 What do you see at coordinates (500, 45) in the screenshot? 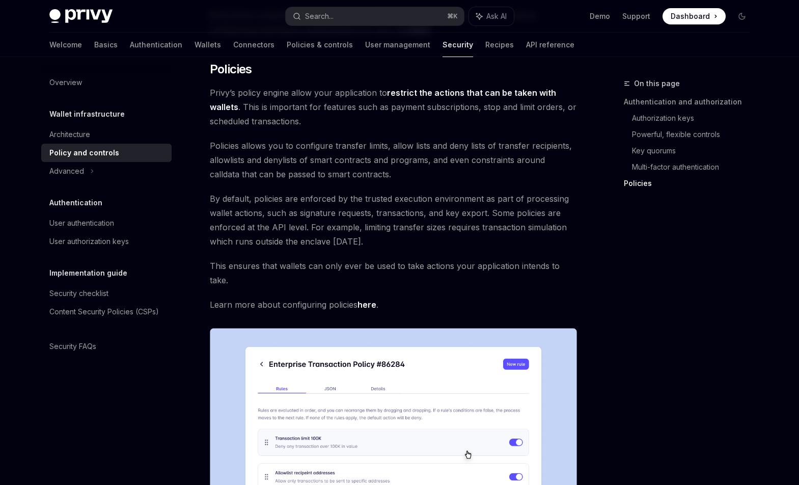
I see `a: Recipes` at bounding box center [500, 45].